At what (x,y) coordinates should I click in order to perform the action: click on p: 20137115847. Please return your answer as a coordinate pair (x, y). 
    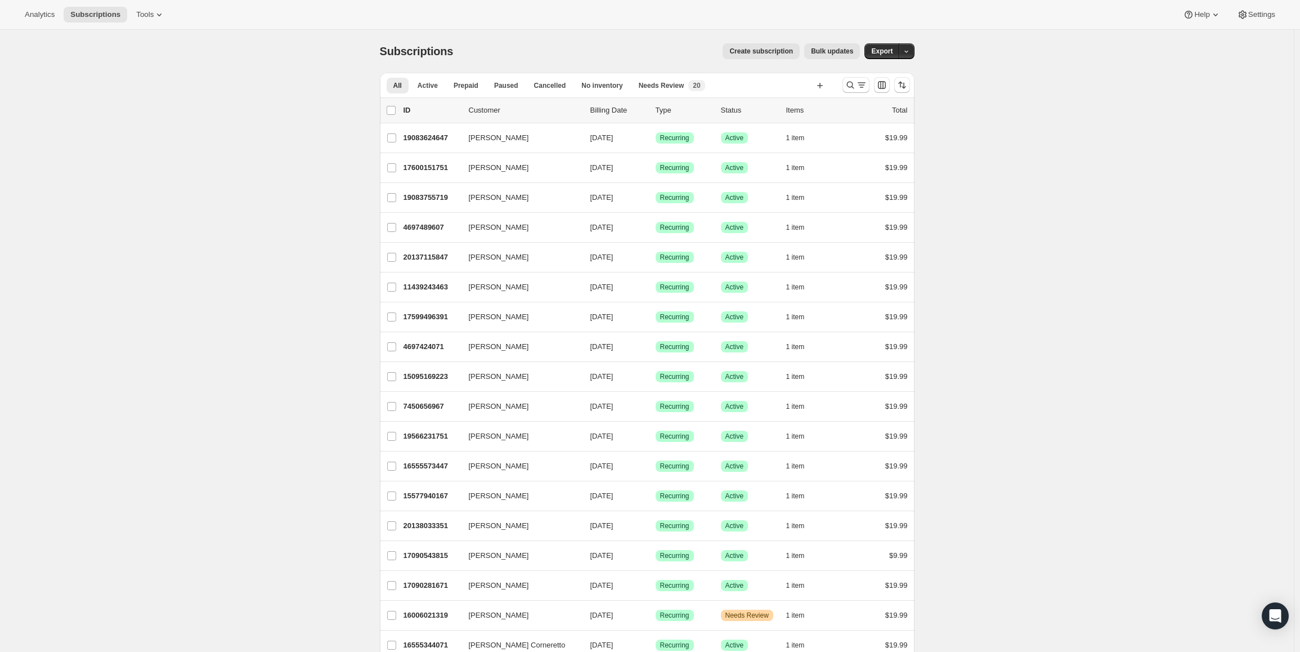
    Looking at the image, I should click on (432, 257).